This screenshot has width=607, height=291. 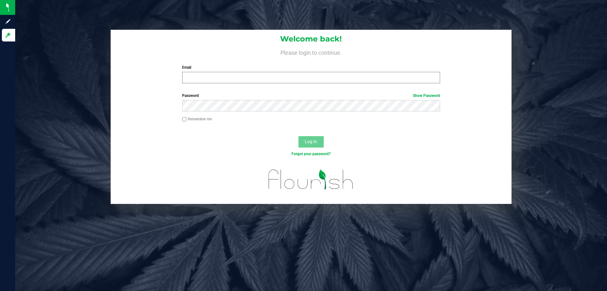 What do you see at coordinates (8, 35) in the screenshot?
I see `inline-svg: Log in` at bounding box center [8, 35].